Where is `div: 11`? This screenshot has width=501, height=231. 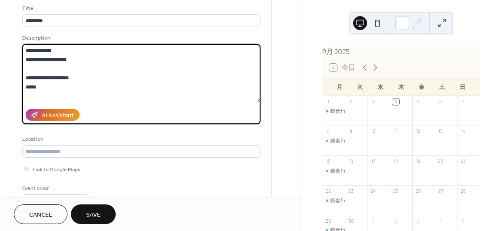
div: 11 is located at coordinates (395, 131).